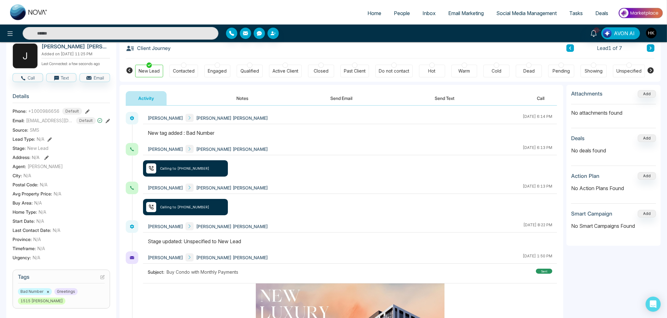 Image resolution: width=667 pixels, height=318 pixels. What do you see at coordinates (32, 194) in the screenshot?
I see `span: Avg Property Price :` at bounding box center [32, 194].